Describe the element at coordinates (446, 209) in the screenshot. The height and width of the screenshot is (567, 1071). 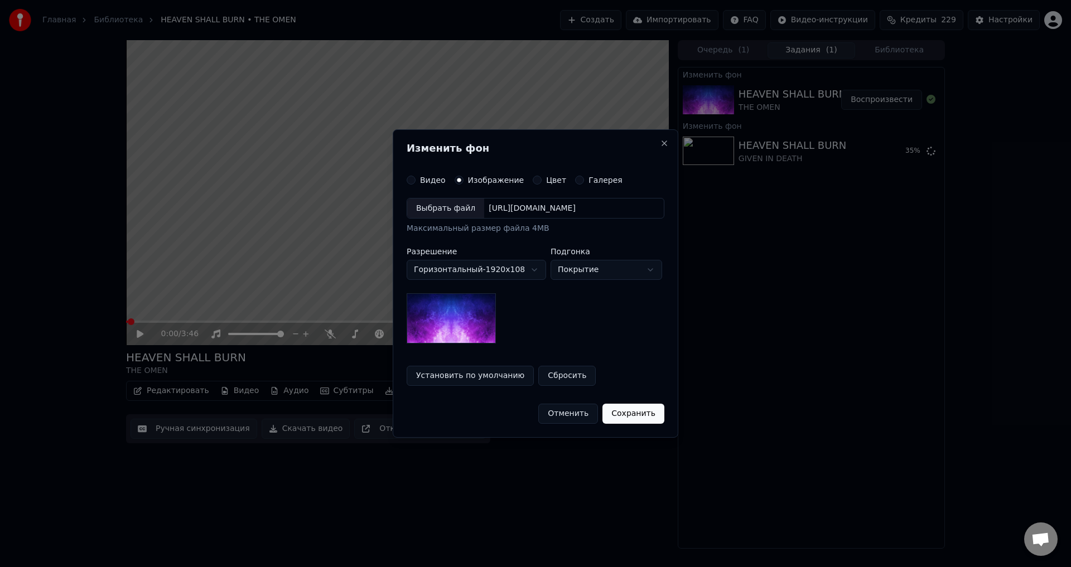
I see `div: Выбрать файл` at that location.